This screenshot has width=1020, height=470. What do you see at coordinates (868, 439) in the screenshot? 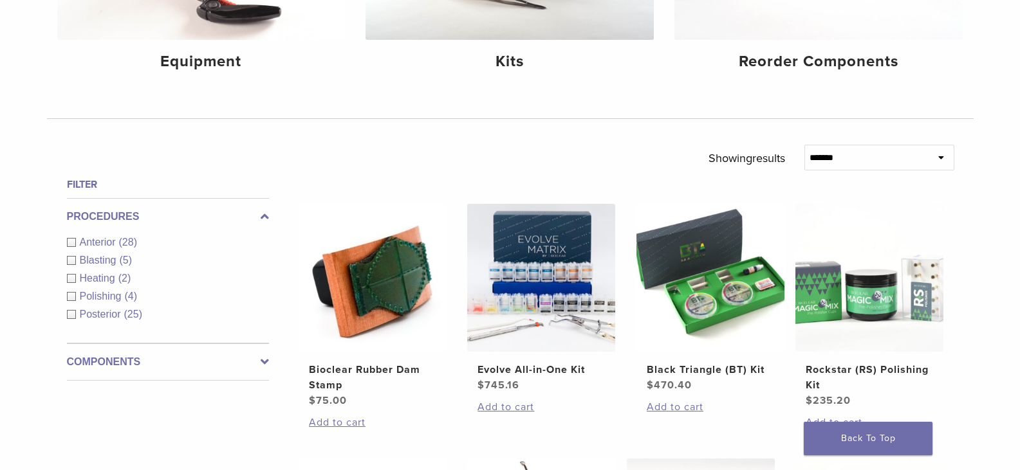
I see `a: Back To Top` at bounding box center [868, 439].